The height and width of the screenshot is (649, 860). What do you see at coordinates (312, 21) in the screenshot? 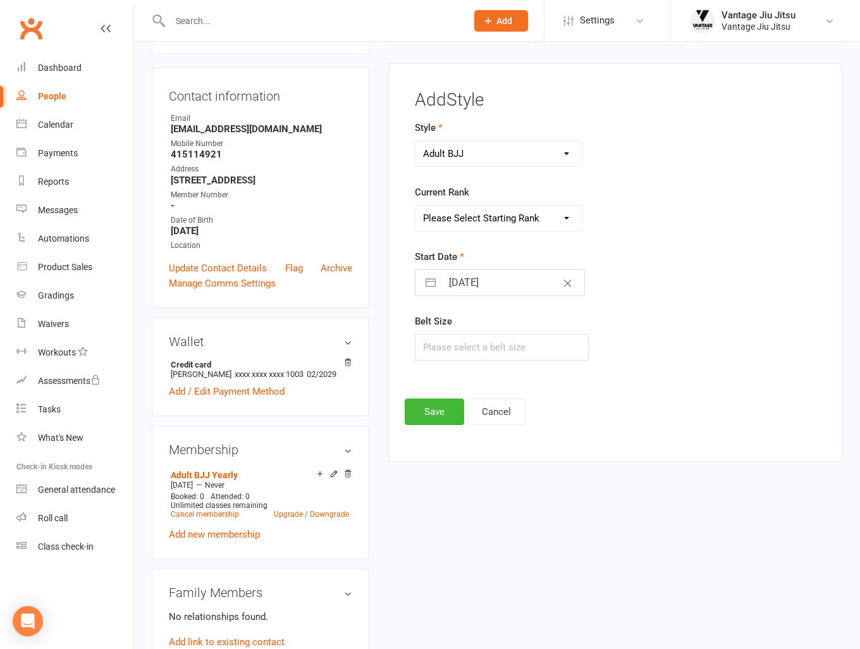
I see `input: Search...` at bounding box center [312, 21].